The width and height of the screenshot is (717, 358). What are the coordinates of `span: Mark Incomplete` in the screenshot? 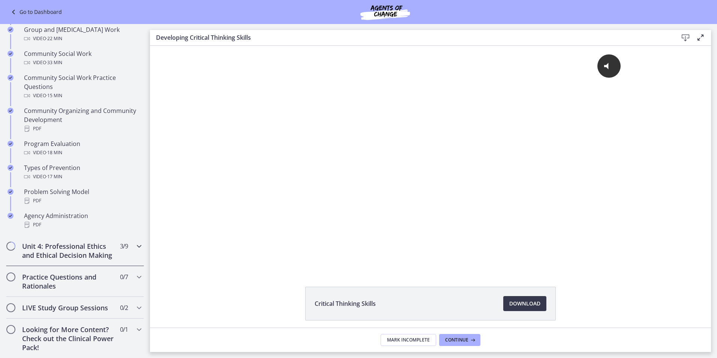 It's located at (408, 340).